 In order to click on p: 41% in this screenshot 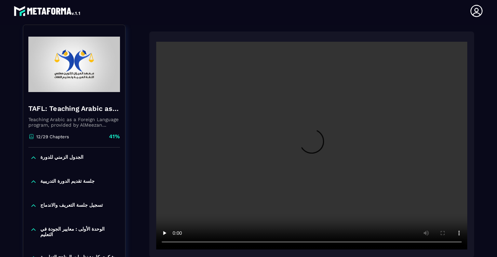, I will do `click(115, 136)`.